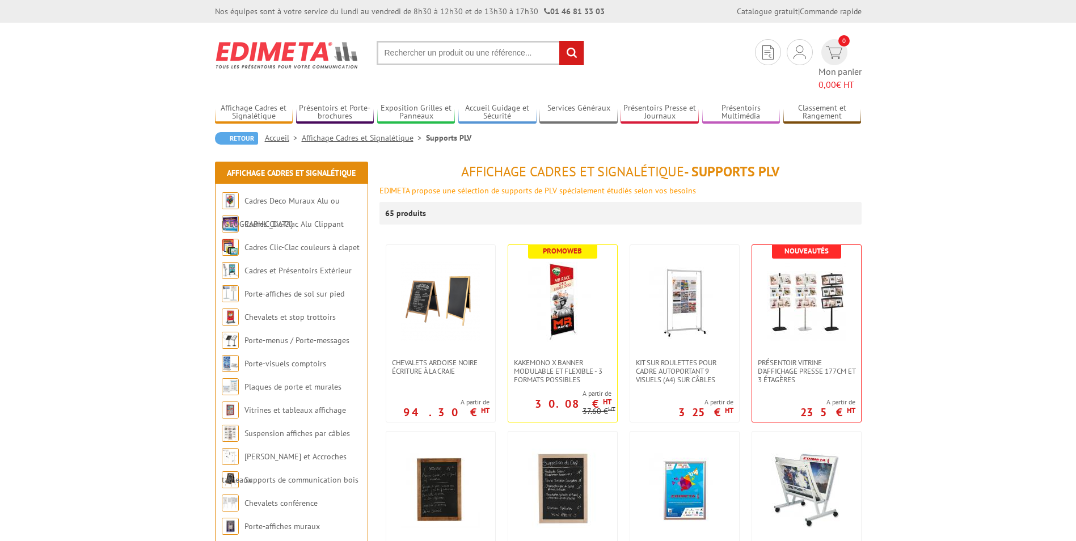 This screenshot has width=1076, height=541. Describe the element at coordinates (563, 488) in the screenshot. I see `img: Tableaux Ardoise Noire écriture à la craie - Bois Naturel` at that location.